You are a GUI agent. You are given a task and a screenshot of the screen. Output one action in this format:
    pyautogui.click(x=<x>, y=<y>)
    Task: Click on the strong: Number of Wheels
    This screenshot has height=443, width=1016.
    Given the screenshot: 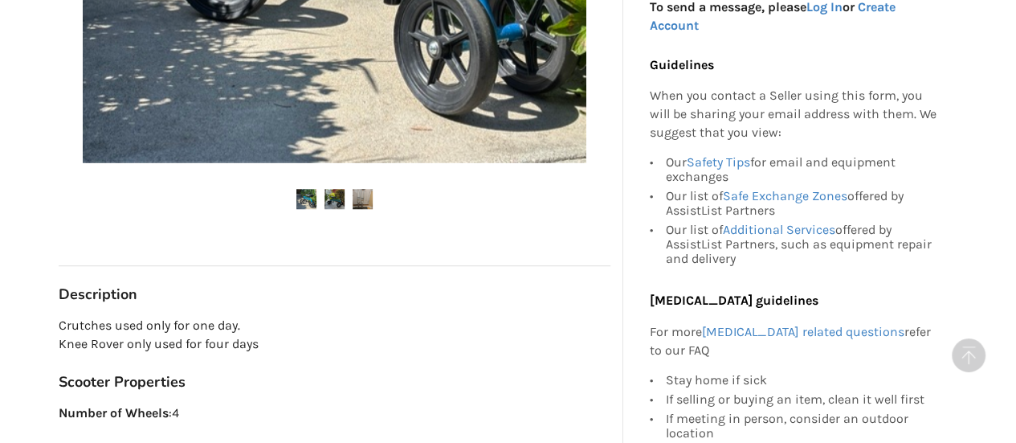 What is the action you would take?
    pyautogui.click(x=113, y=412)
    